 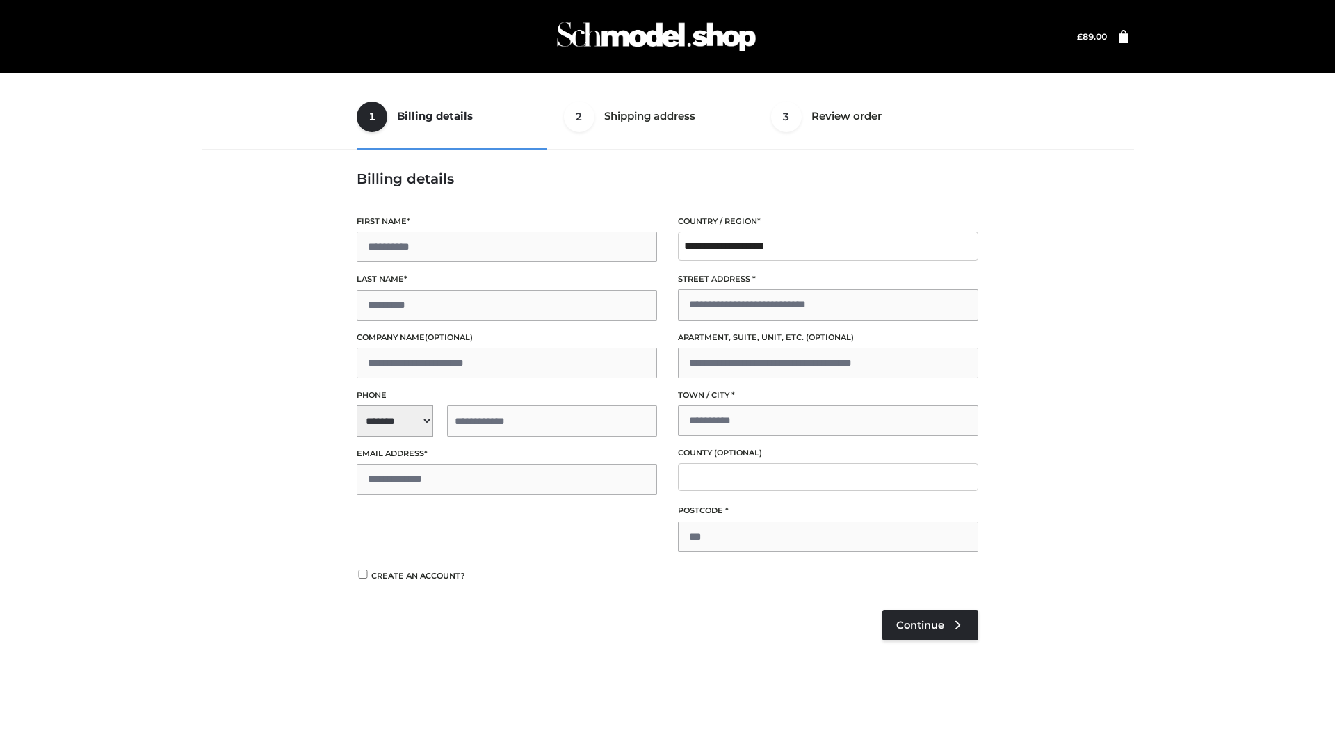 I want to click on label: Phone, so click(x=507, y=395).